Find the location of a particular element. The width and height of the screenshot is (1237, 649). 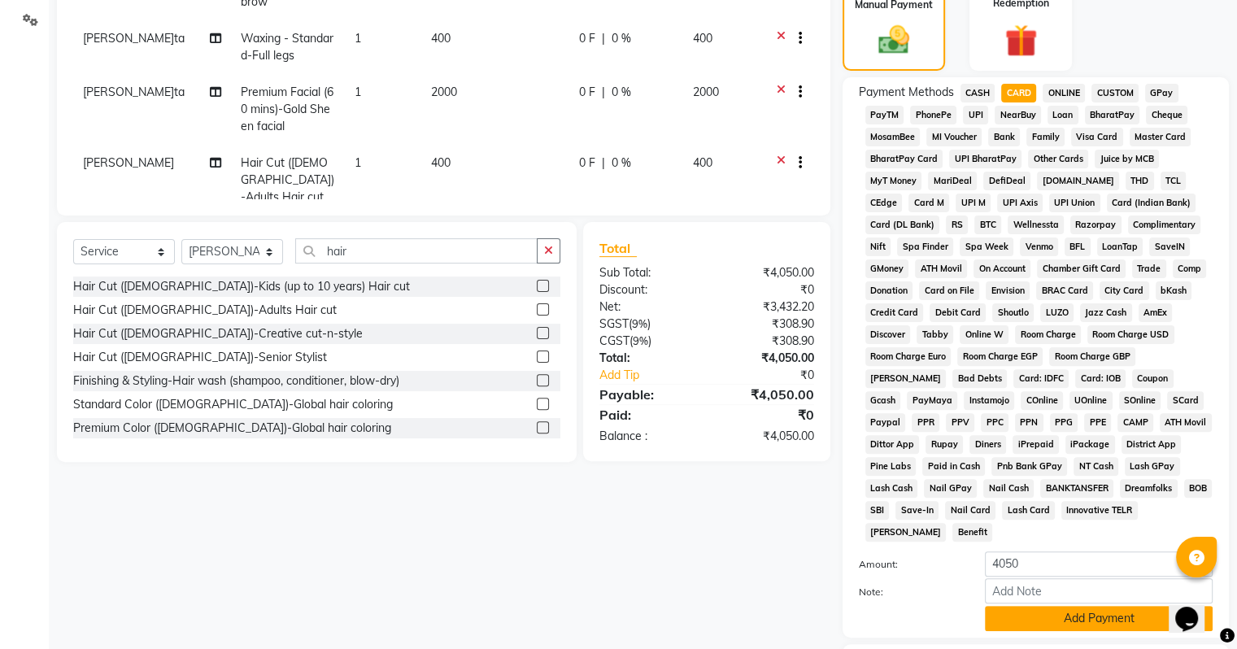

span: Lash Card is located at coordinates (1028, 510).